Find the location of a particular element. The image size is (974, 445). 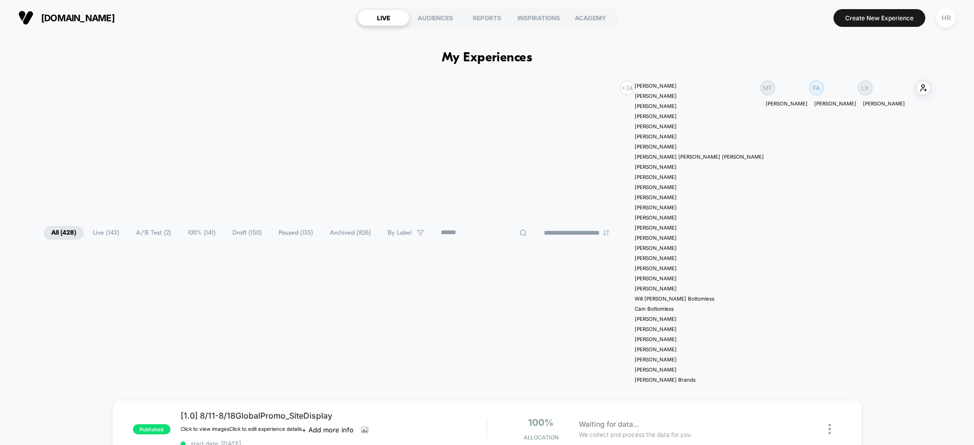

span: published is located at coordinates (152, 430).